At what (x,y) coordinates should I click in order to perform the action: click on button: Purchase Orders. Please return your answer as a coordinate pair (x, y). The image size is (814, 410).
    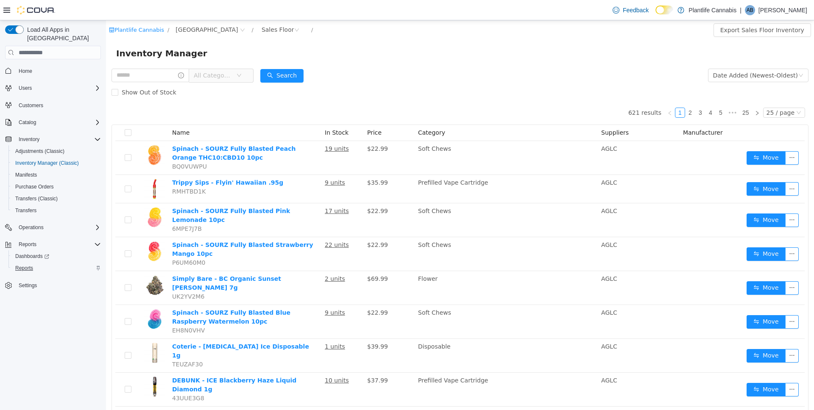
    Looking at the image, I should click on (56, 187).